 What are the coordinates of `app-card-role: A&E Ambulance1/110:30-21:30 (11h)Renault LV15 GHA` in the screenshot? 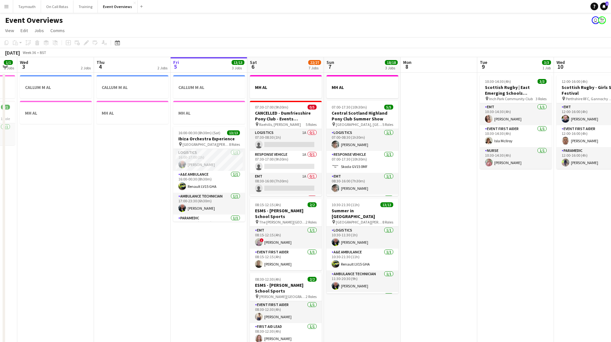 It's located at (362, 259).